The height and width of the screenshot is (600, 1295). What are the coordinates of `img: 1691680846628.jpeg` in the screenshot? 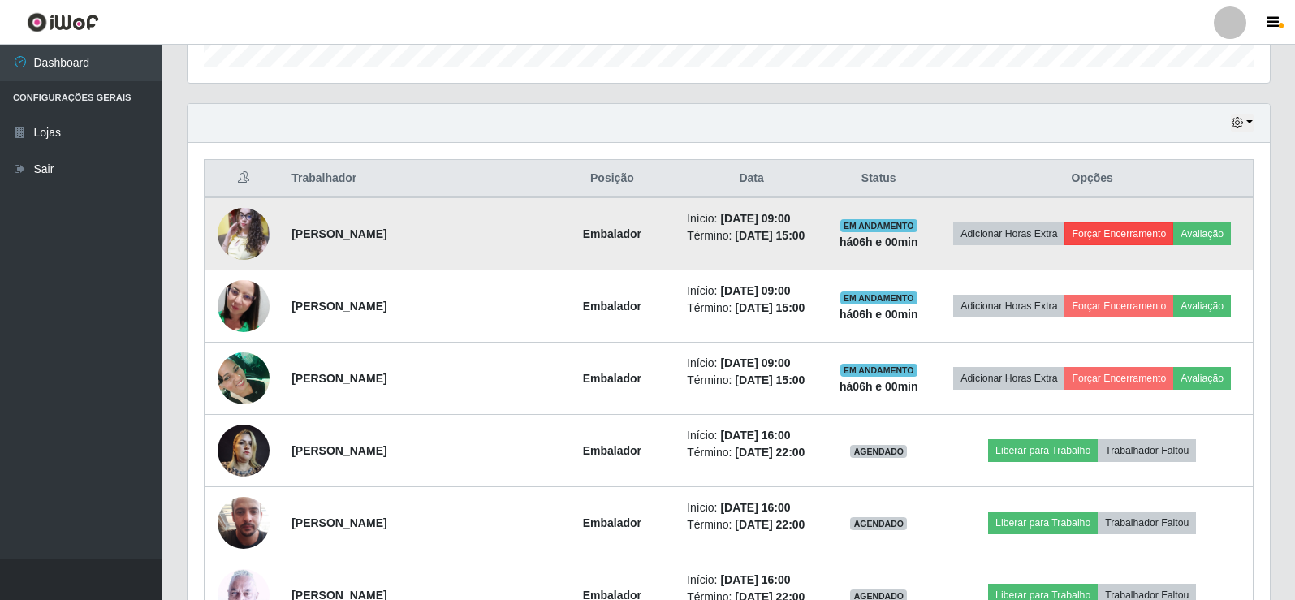 It's located at (244, 306).